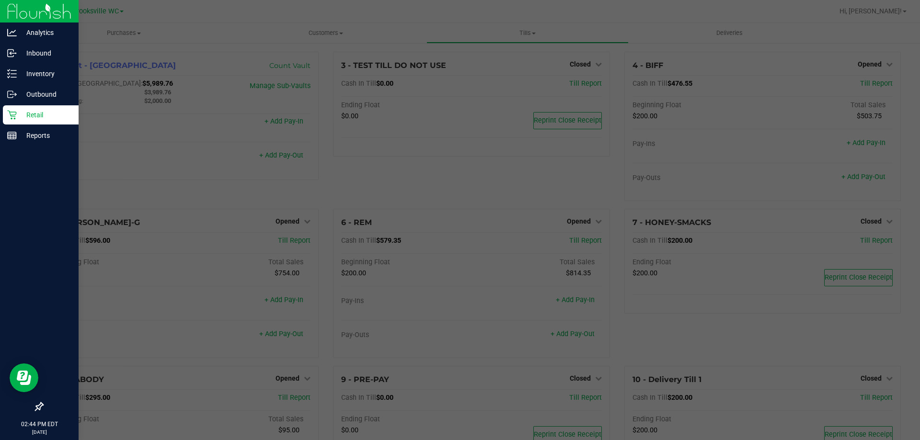 This screenshot has height=440, width=920. What do you see at coordinates (46, 74) in the screenshot?
I see `p: Inventory` at bounding box center [46, 74].